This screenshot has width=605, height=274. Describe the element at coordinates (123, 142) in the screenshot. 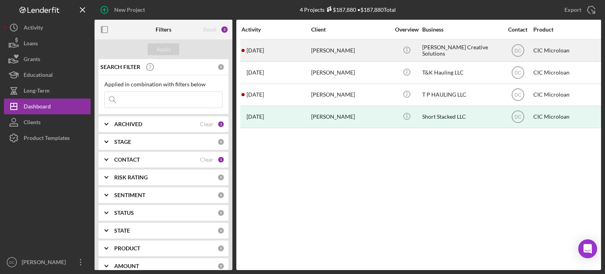

I see `b: STAGE` at that location.